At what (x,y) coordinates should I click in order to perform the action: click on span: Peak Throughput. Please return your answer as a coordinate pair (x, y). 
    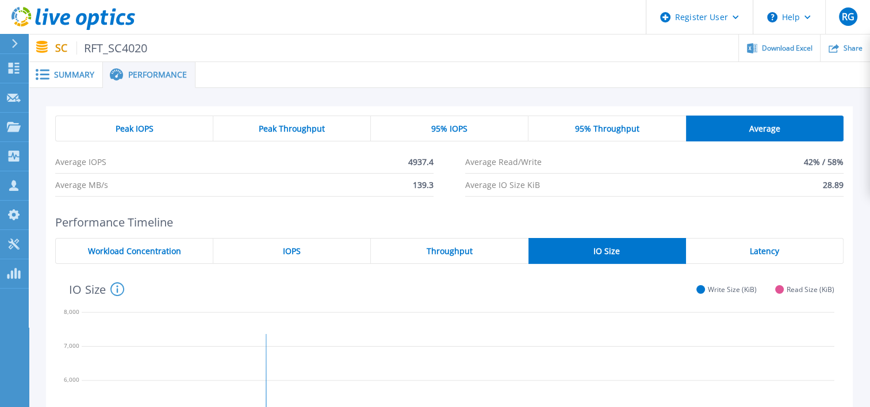
    Looking at the image, I should click on (292, 129).